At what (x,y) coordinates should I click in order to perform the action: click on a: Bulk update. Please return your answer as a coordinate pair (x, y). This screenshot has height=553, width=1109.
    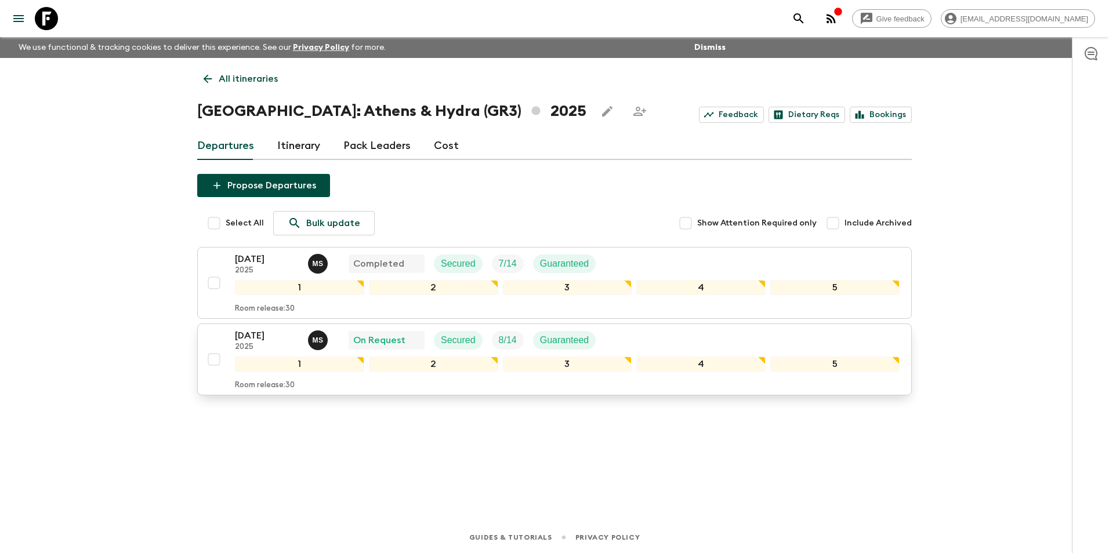
    Looking at the image, I should click on (324, 223).